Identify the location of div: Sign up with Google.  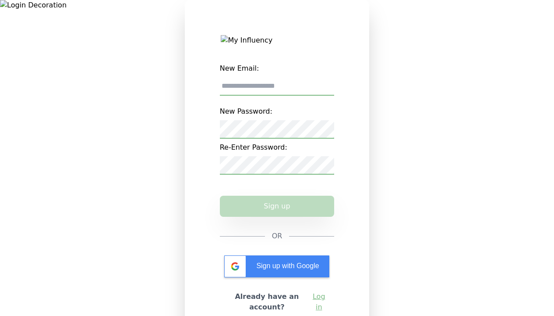
(277, 266).